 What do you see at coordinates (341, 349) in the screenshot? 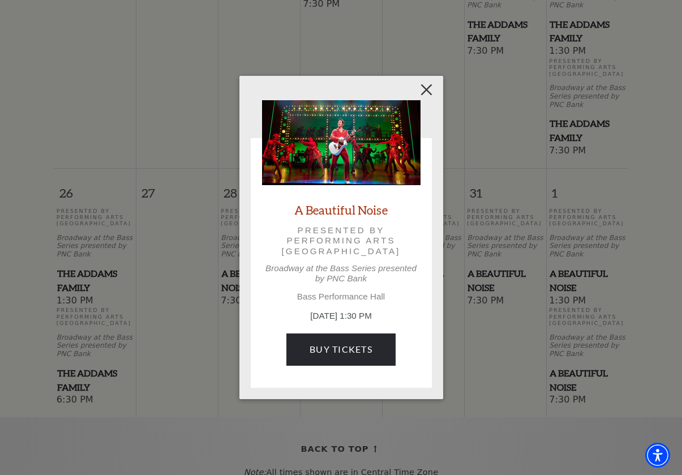
I see `a: Buy Tickets` at bounding box center [341, 349].